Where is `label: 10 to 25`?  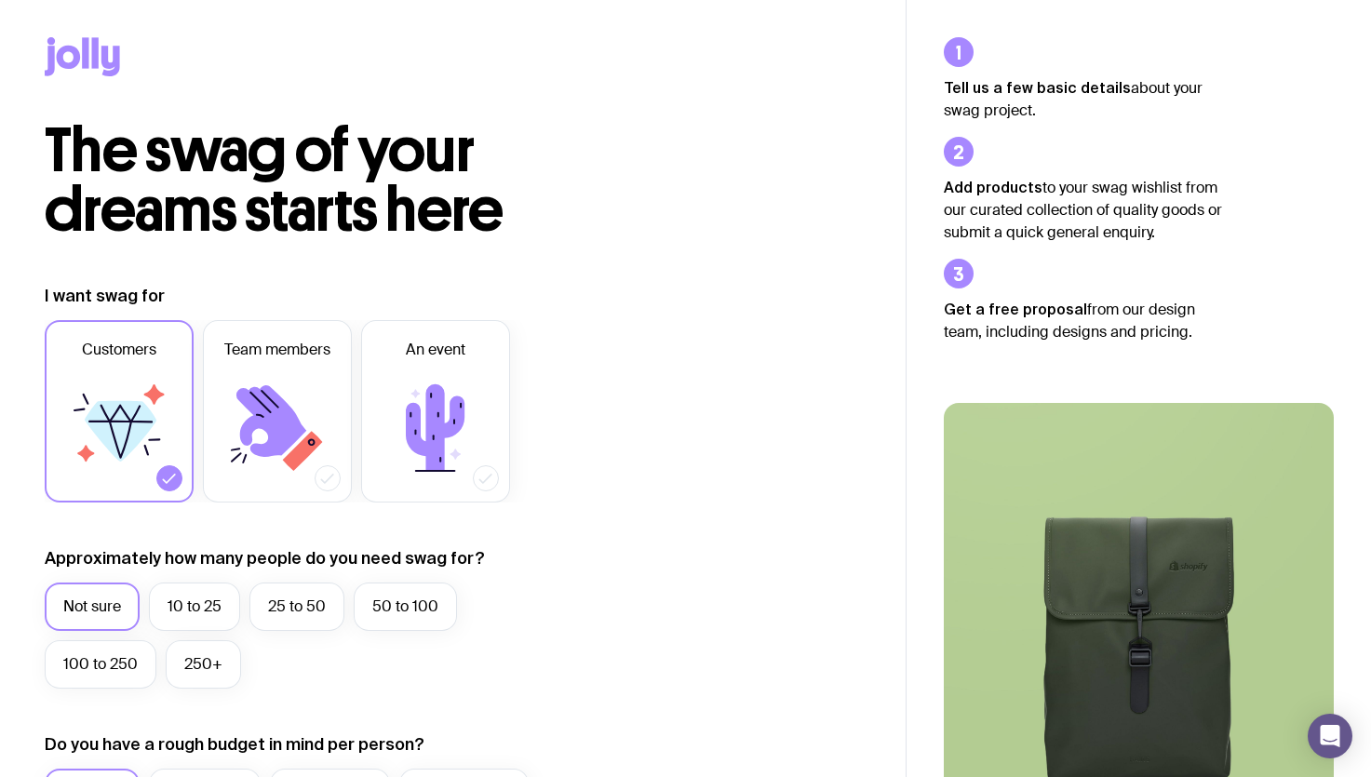
label: 10 to 25 is located at coordinates (195, 607).